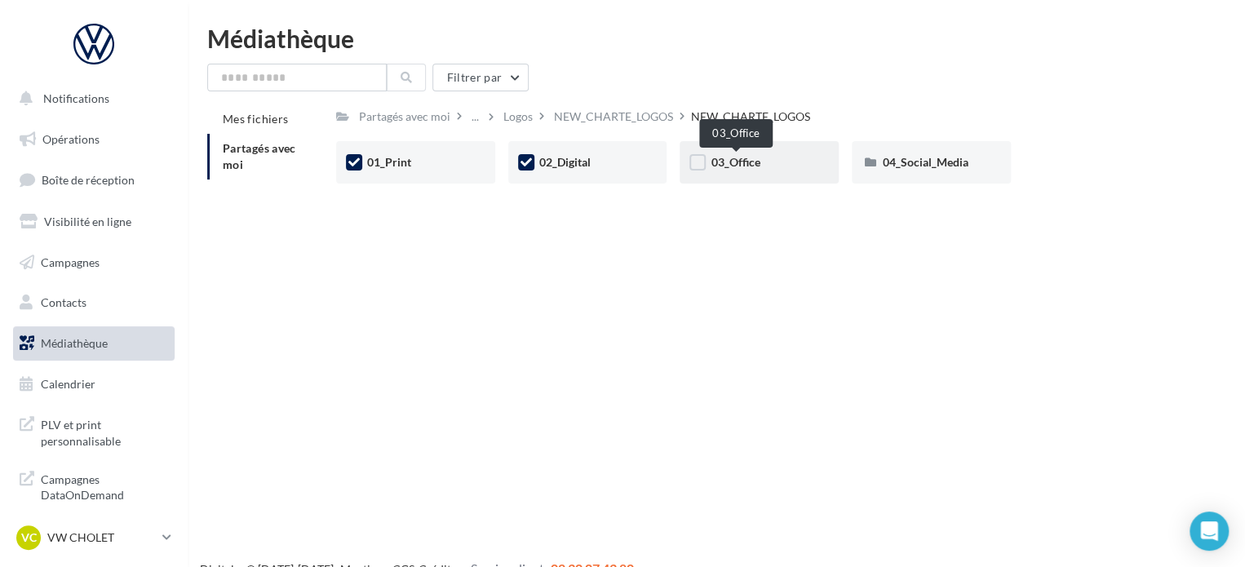 Image resolution: width=1245 pixels, height=567 pixels. I want to click on span: Opérations, so click(71, 139).